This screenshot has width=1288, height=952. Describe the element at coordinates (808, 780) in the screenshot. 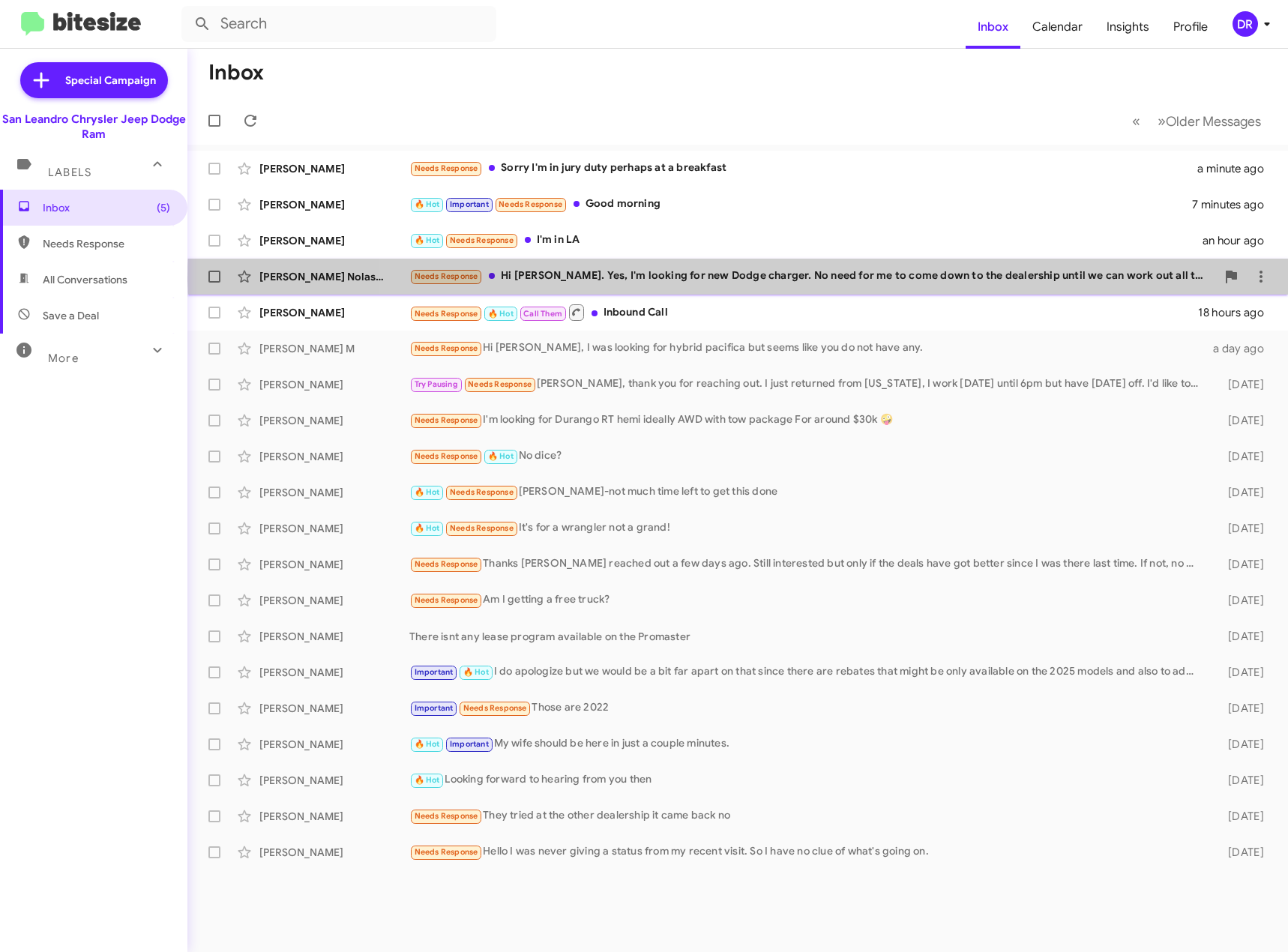

I see `div: Looking forward to hearing from you then` at that location.